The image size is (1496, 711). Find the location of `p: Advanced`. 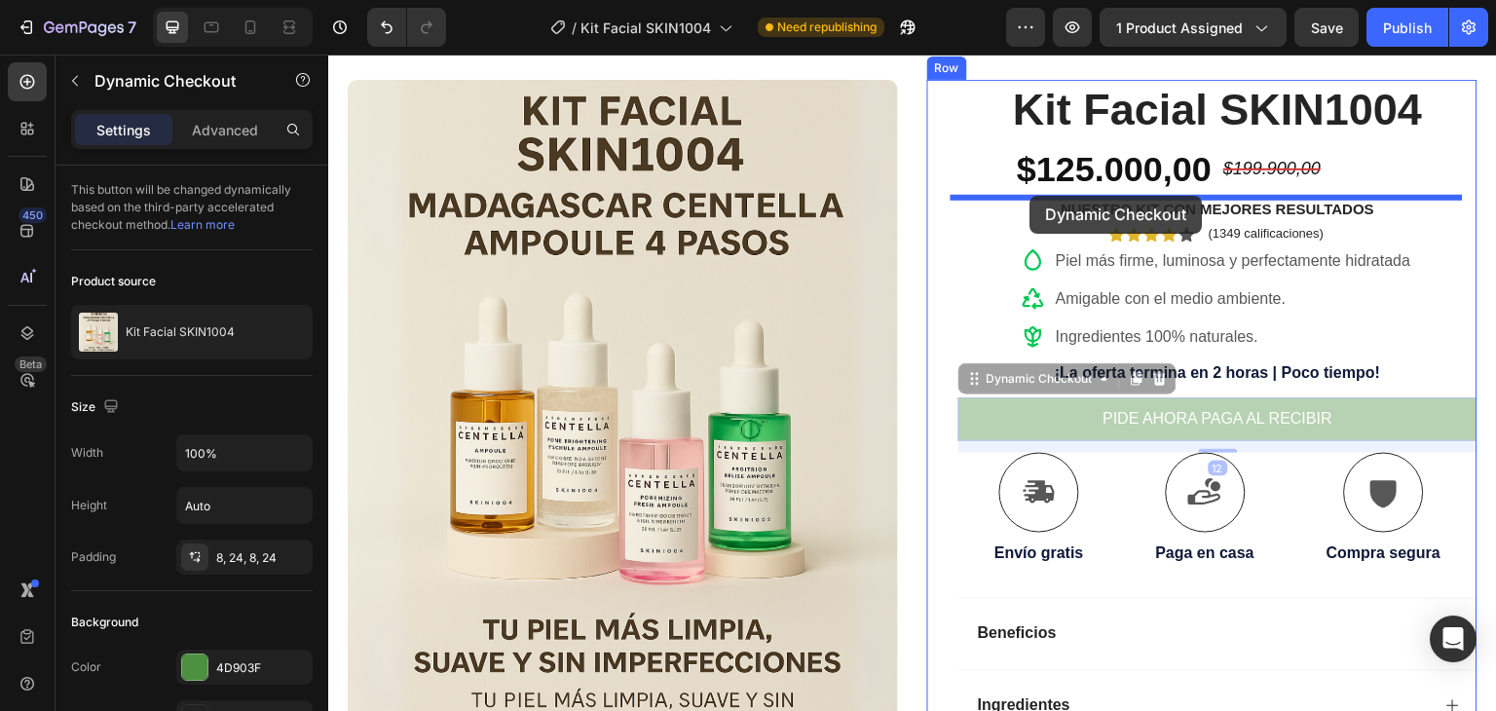

p: Advanced is located at coordinates (225, 130).